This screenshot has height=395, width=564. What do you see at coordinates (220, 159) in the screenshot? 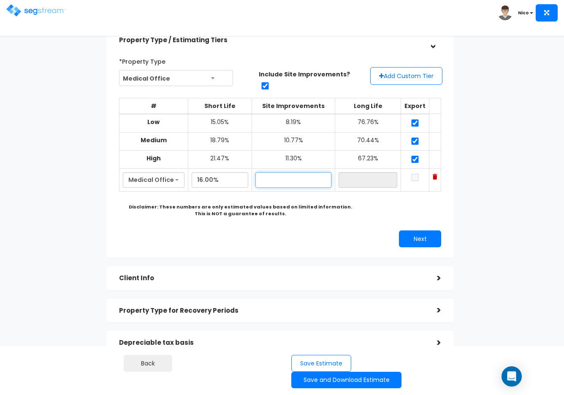
I see `td: 21.47%` at bounding box center [220, 159].